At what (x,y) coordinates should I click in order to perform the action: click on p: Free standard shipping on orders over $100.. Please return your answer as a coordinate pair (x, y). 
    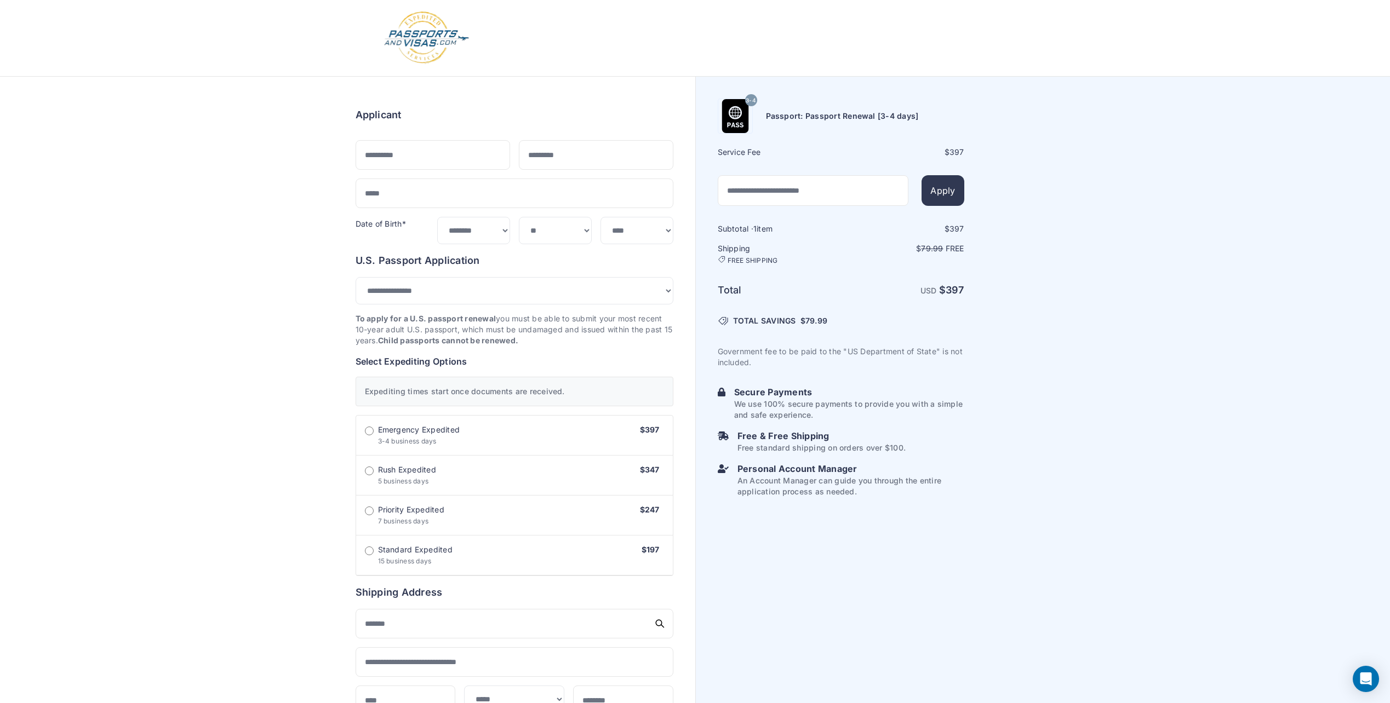
    Looking at the image, I should click on (821, 448).